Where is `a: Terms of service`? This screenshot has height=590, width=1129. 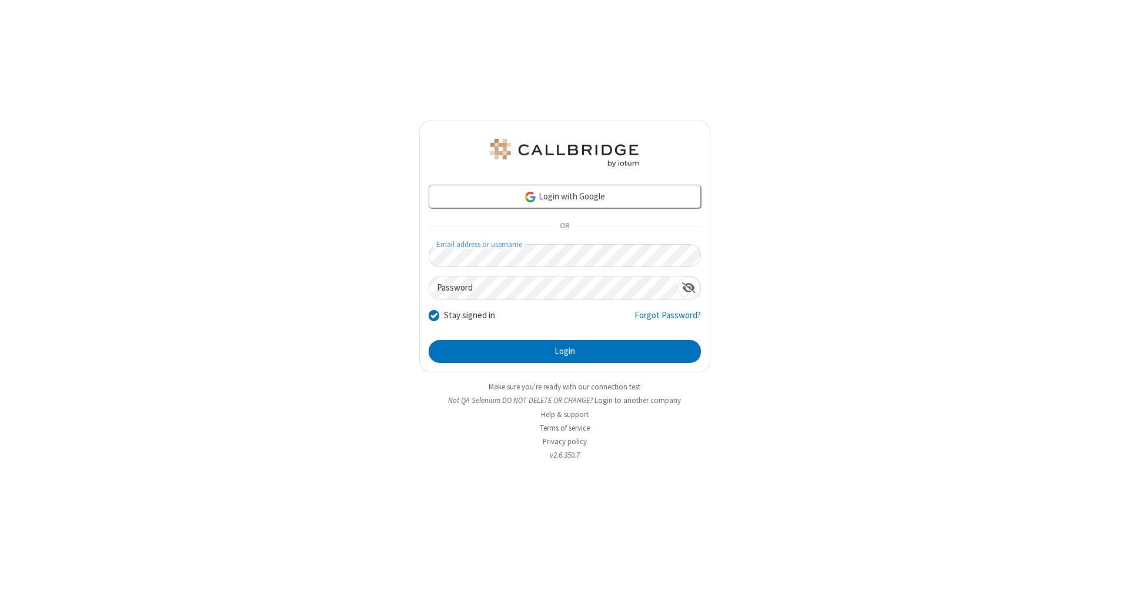 a: Terms of service is located at coordinates (565, 428).